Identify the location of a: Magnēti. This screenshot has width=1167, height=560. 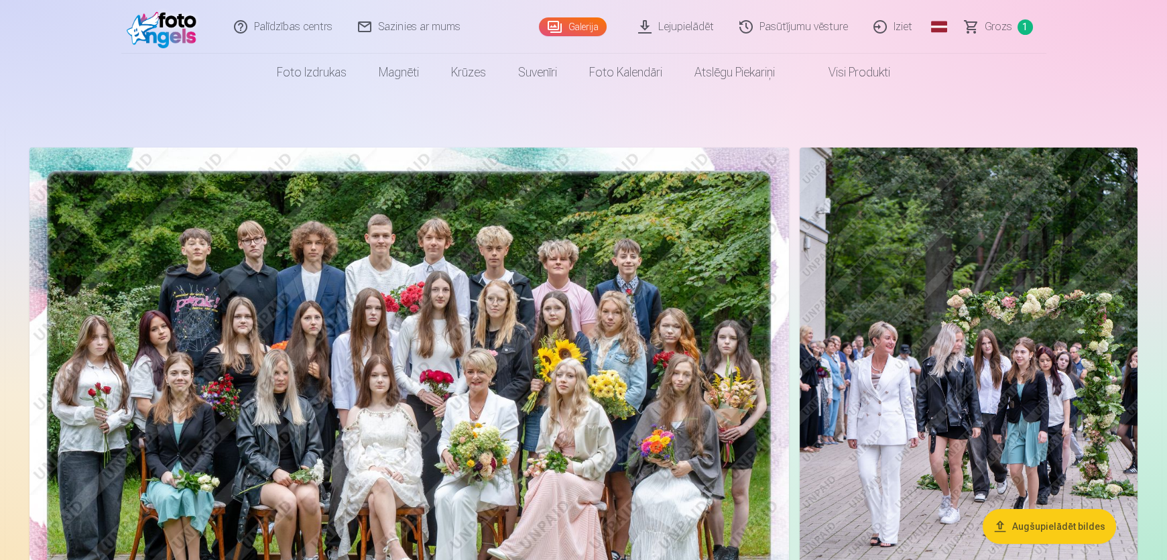
(399, 72).